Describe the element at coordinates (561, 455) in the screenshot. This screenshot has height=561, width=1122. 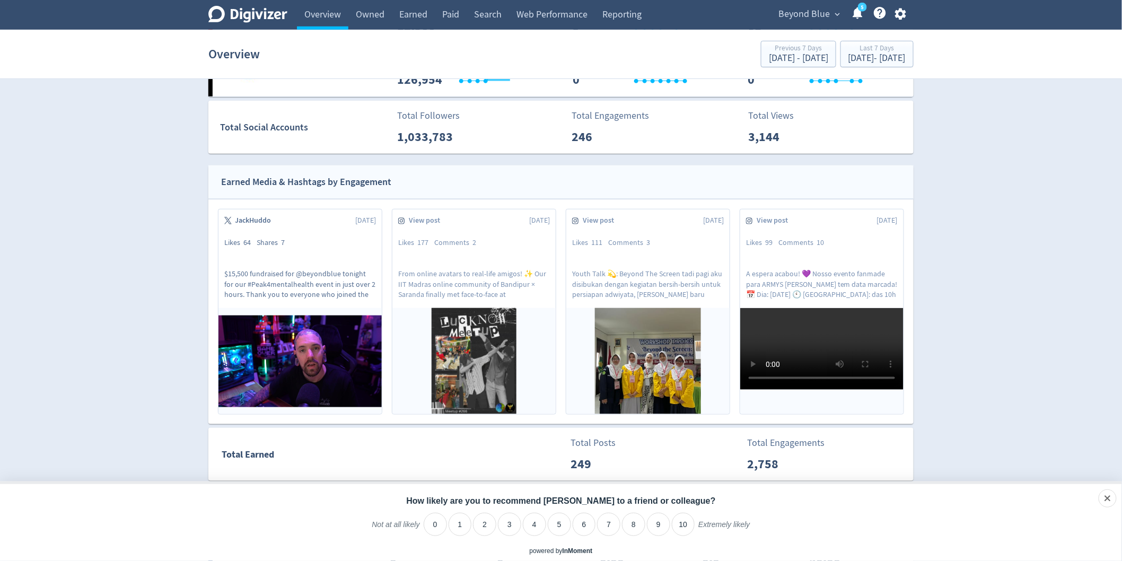
I see `a: Total EarnedTotal Posts249Total Engagements2,758` at that location.